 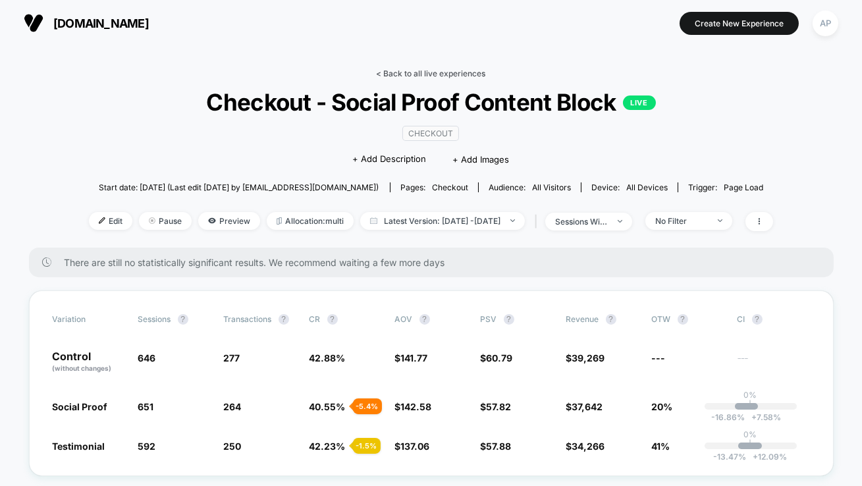 What do you see at coordinates (233, 407) in the screenshot?
I see `span: 264` at bounding box center [233, 407].